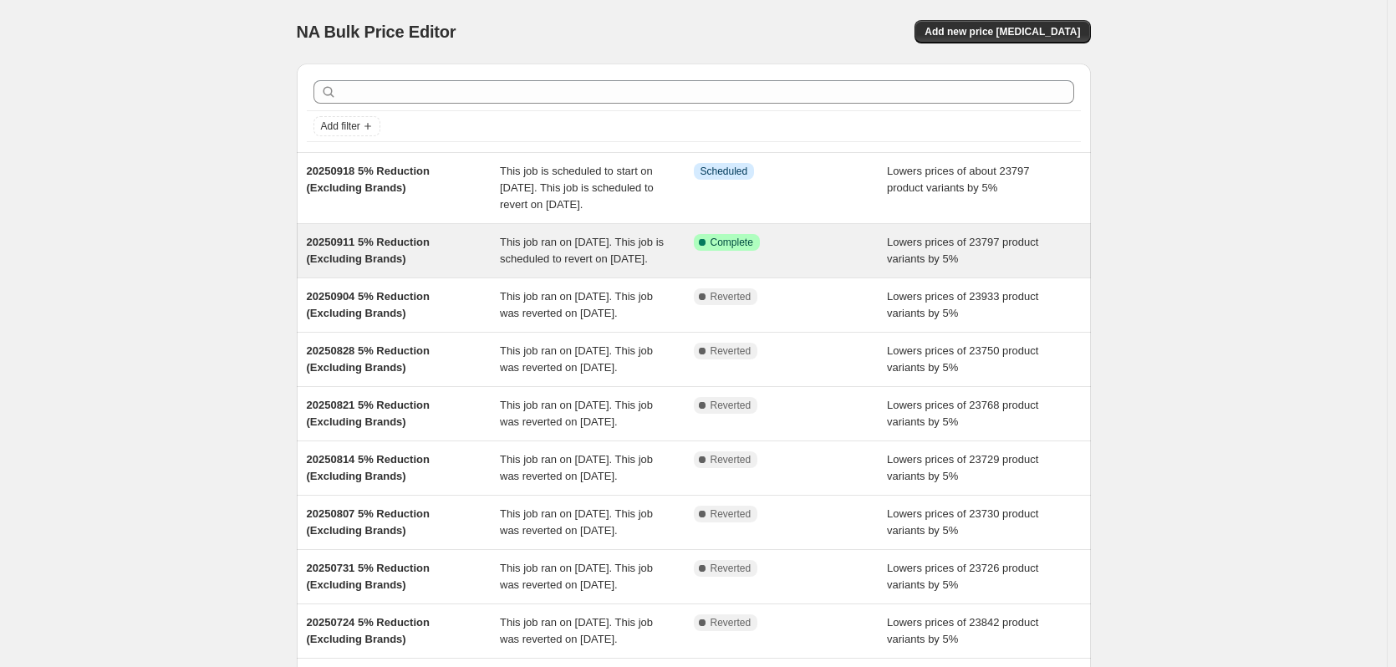  Describe the element at coordinates (962, 304) in the screenshot. I see `span: Lowers prices of 23933 product variants by 5%` at that location.